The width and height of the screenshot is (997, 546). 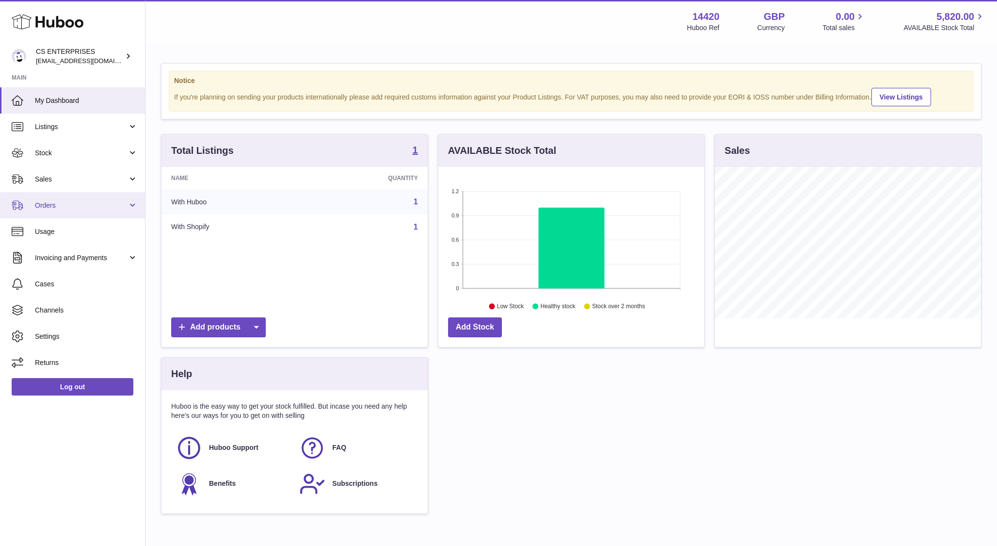 What do you see at coordinates (356, 483) in the screenshot?
I see `a: Subscriptions` at bounding box center [356, 483].